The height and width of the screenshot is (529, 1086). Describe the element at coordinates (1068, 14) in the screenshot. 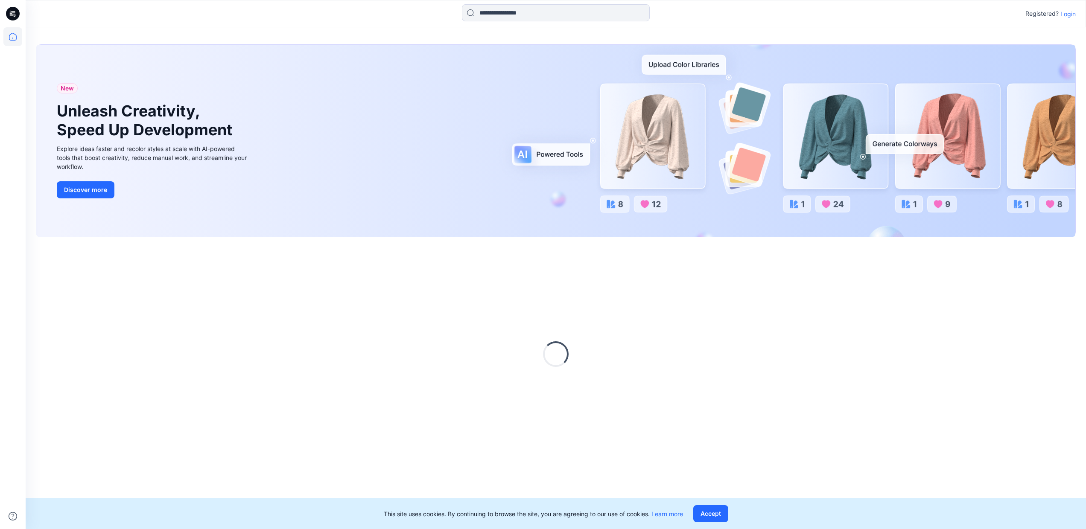

I see `p: Login` at that location.